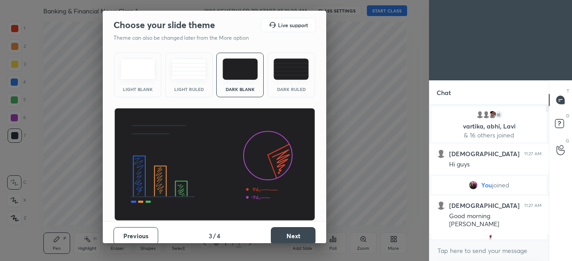 The height and width of the screenshot is (261, 572). Describe the element at coordinates (293, 25) in the screenshot. I see `h5: Live support` at that location.